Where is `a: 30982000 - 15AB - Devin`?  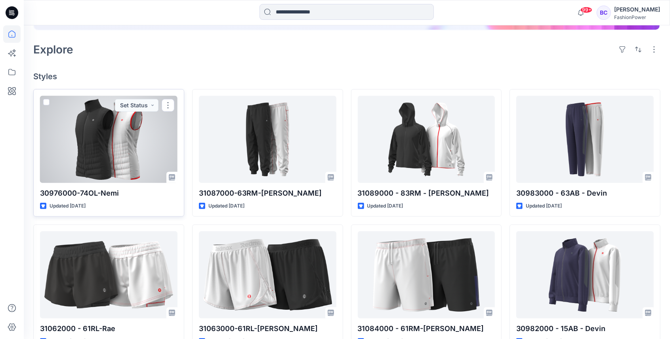
a: 30982000 - 15AB - Devin is located at coordinates (585, 275).